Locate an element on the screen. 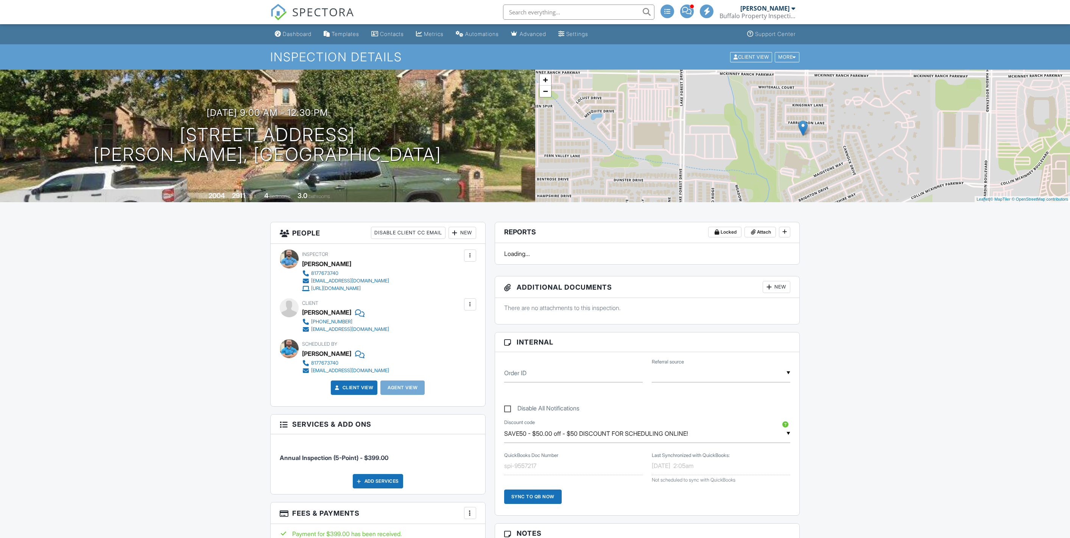  div: 2911 is located at coordinates (238, 195).